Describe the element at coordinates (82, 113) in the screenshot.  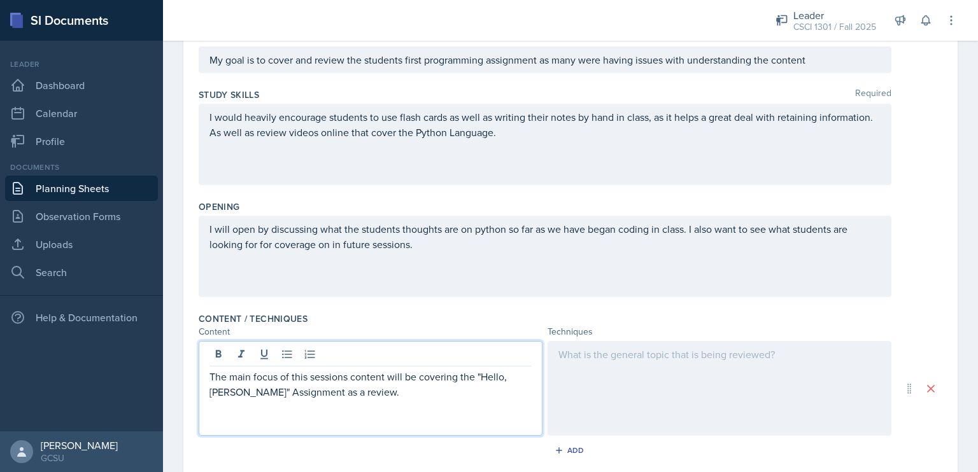
I see `a: Calendar` at that location.